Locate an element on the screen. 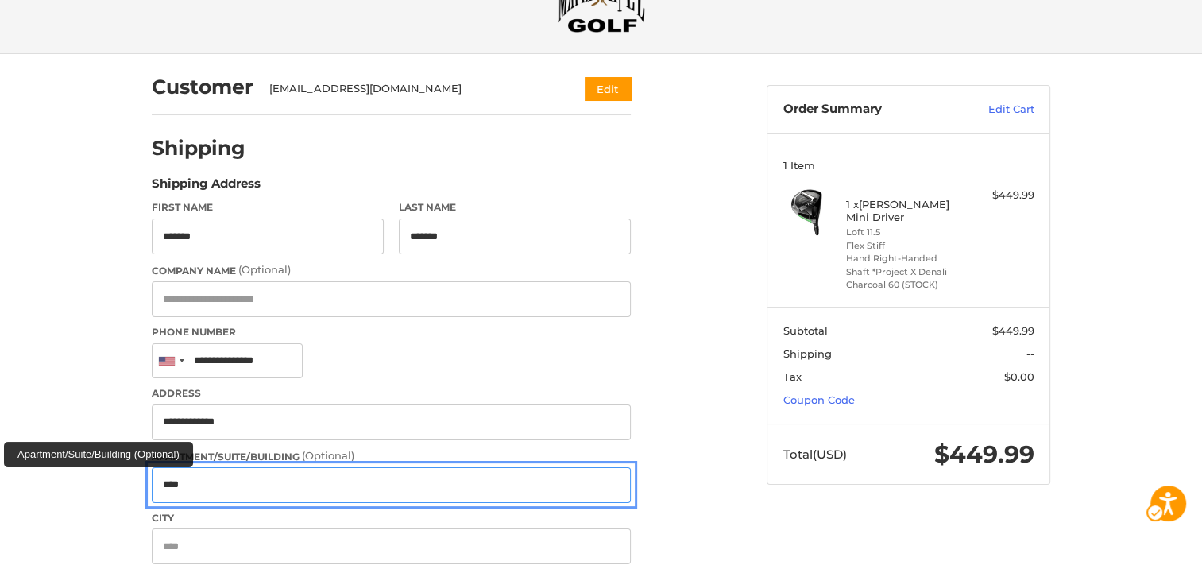  input: City is located at coordinates (391, 546).